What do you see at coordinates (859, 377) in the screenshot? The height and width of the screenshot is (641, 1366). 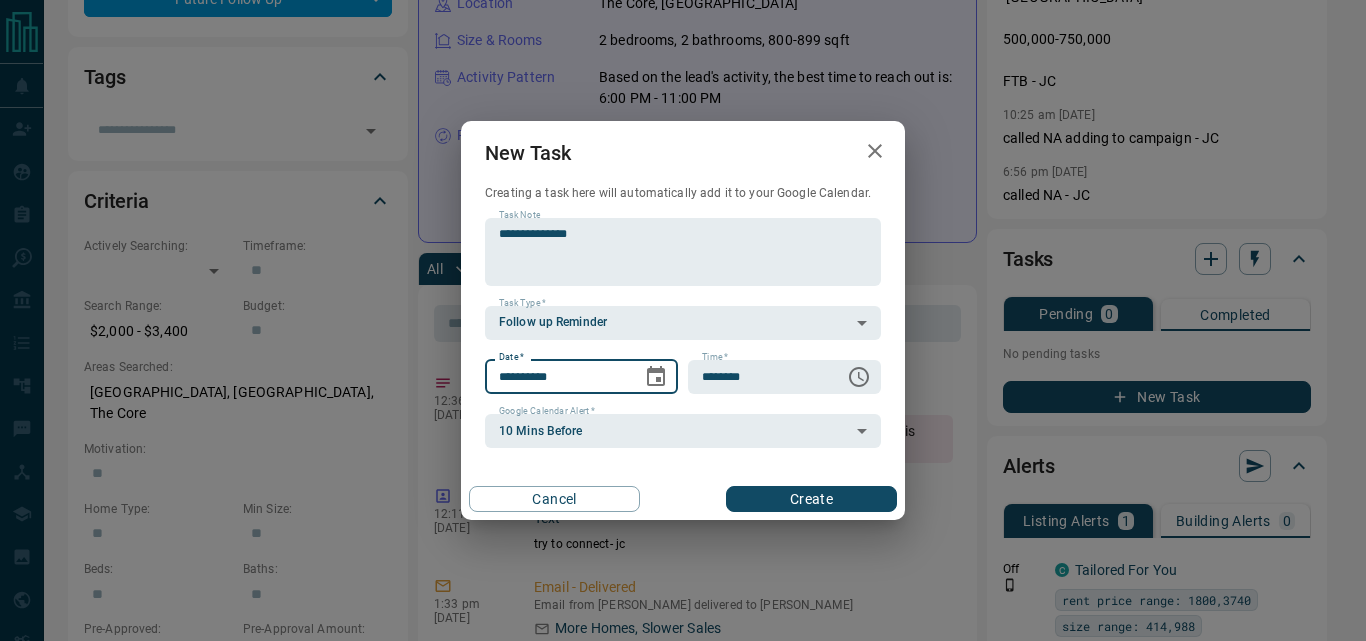 I see `button: Choose time, selected time is 6:00 AM` at bounding box center [859, 377].